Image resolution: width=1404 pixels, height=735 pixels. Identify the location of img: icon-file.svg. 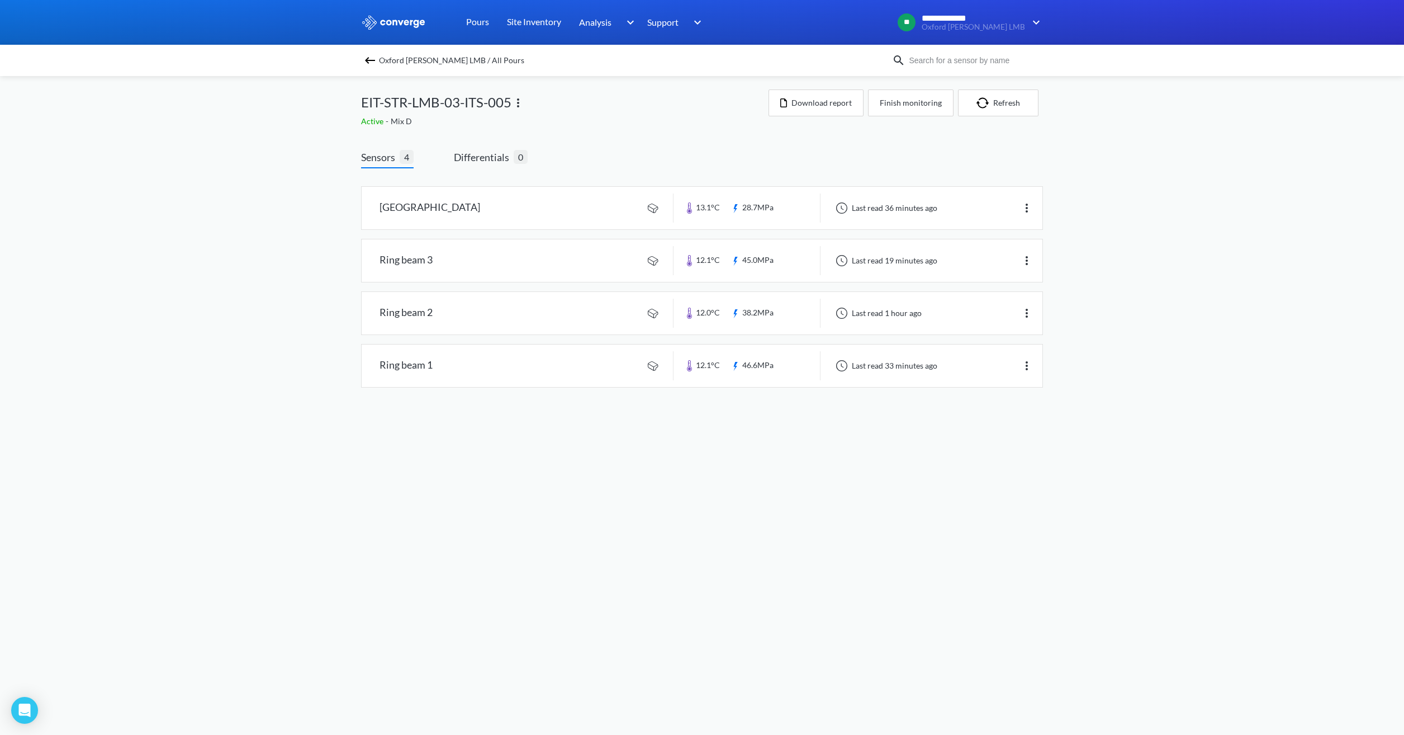
(784, 103).